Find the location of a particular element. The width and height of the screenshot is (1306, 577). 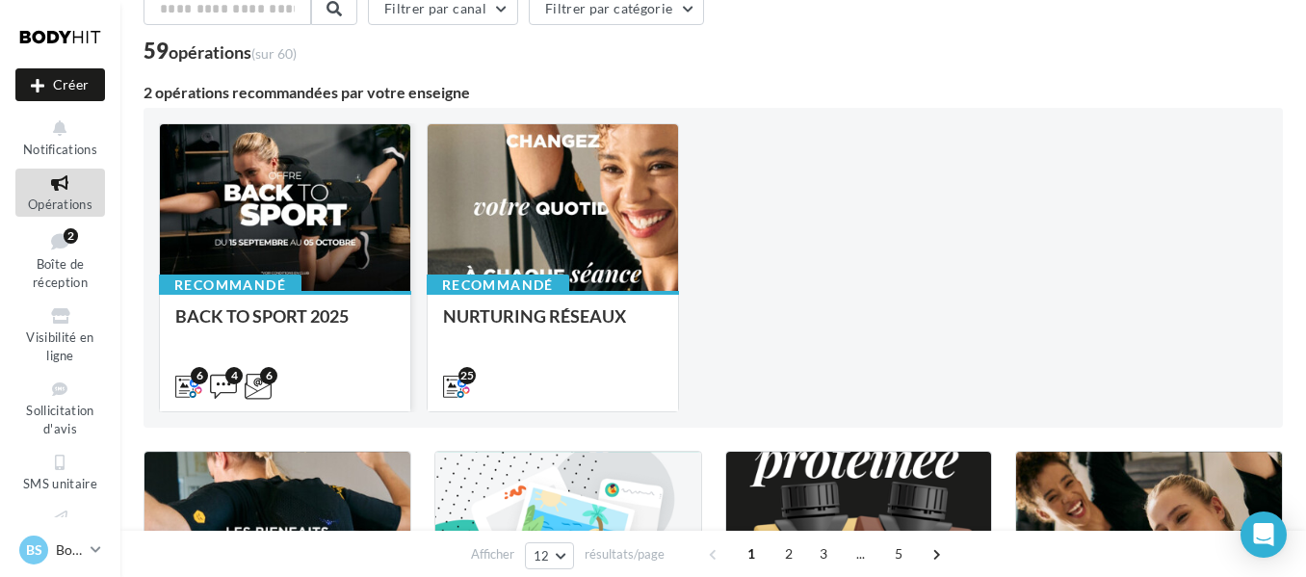

span: Sollicitation d'avis is located at coordinates (60, 419).